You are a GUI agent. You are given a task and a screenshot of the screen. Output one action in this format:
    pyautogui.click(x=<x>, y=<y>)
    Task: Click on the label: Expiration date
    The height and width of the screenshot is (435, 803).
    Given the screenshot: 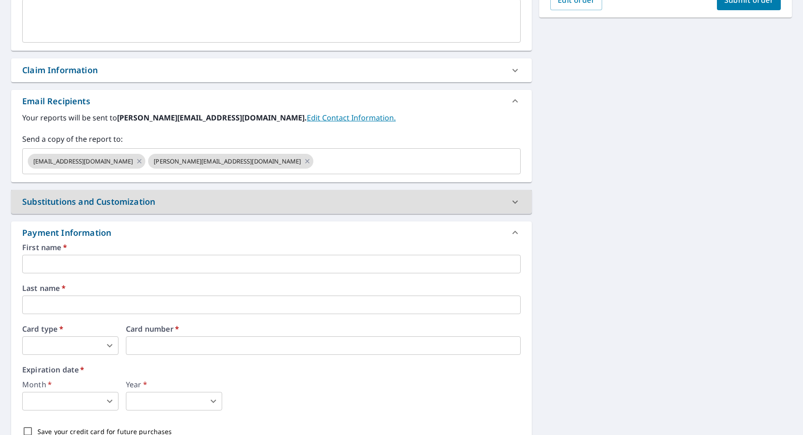 What is the action you would take?
    pyautogui.click(x=271, y=369)
    